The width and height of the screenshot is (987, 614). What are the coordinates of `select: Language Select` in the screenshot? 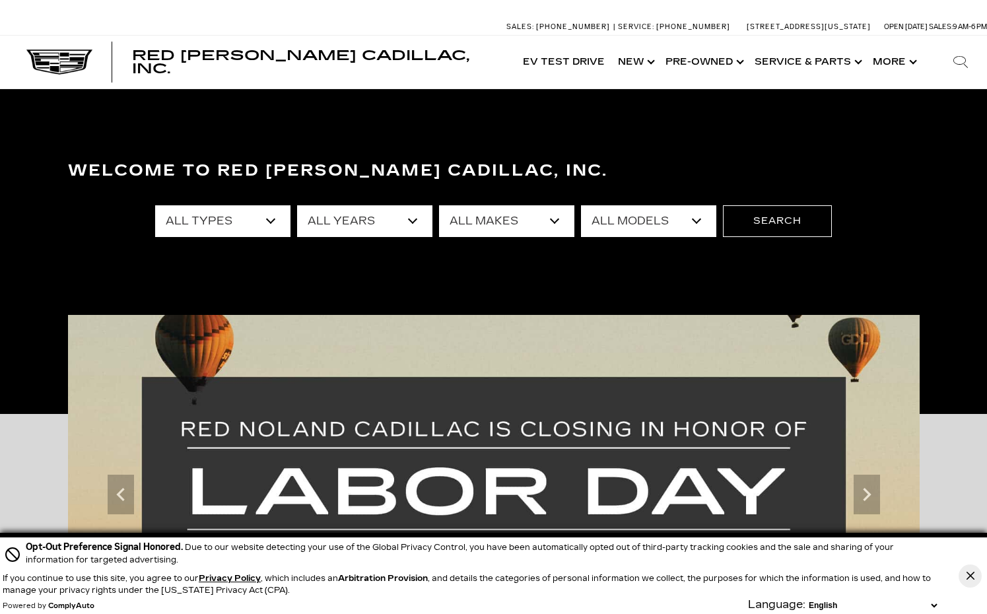 It's located at (873, 606).